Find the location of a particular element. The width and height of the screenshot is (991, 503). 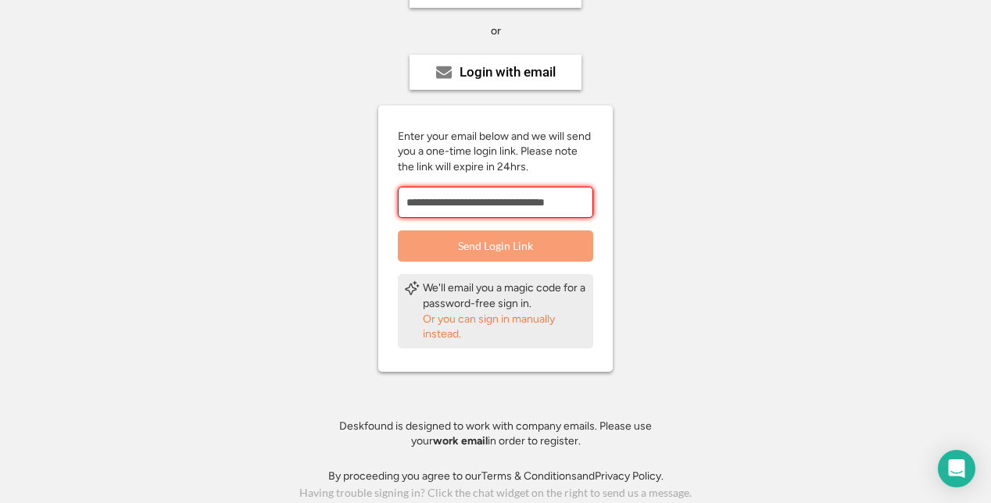

div: or is located at coordinates (496, 31).